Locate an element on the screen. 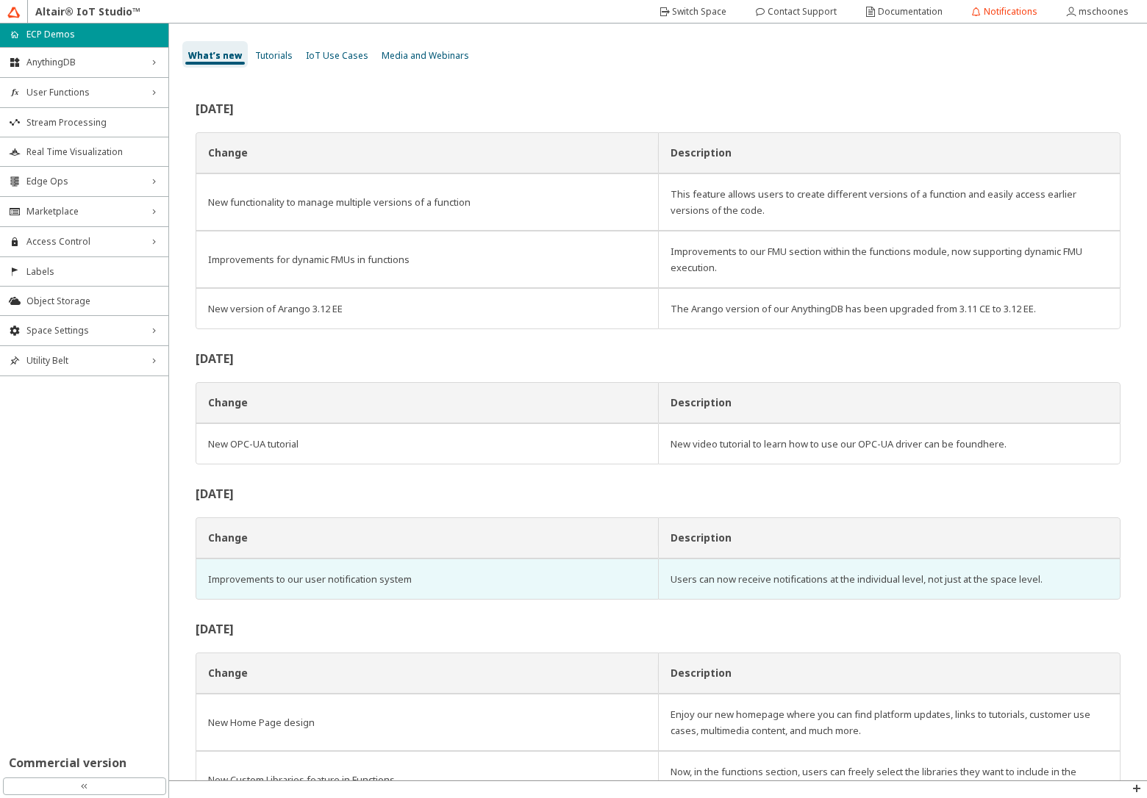 This screenshot has height=798, width=1147. div: New OPC-UA tutorial is located at coordinates (427, 444).